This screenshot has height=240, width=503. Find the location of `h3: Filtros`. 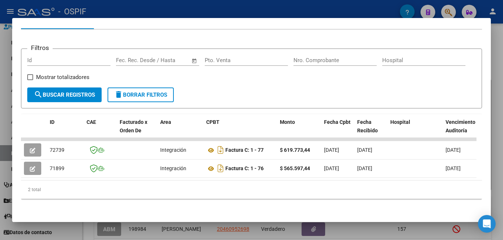

h3: Filtros is located at coordinates (40, 48).